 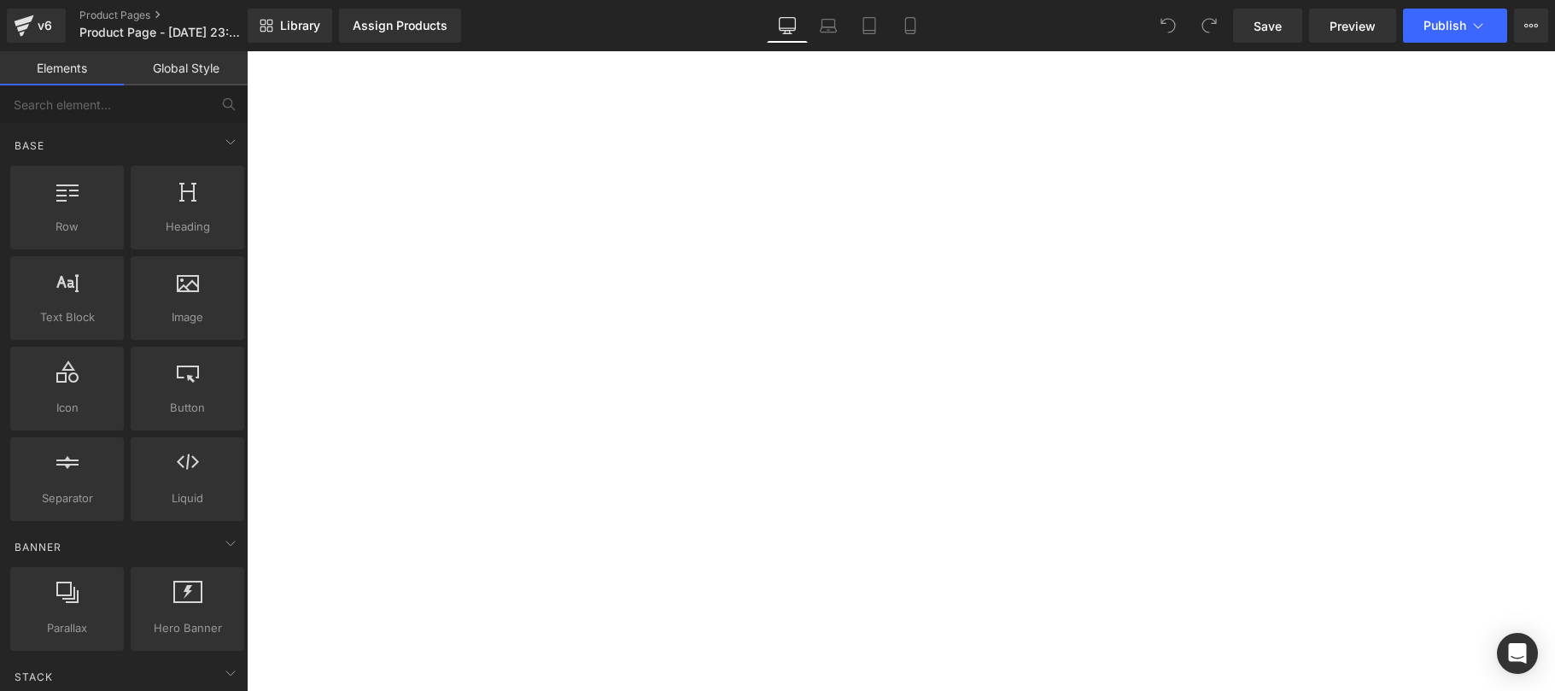 What do you see at coordinates (67, 628) in the screenshot?
I see `span: Parallax` at bounding box center [67, 628].